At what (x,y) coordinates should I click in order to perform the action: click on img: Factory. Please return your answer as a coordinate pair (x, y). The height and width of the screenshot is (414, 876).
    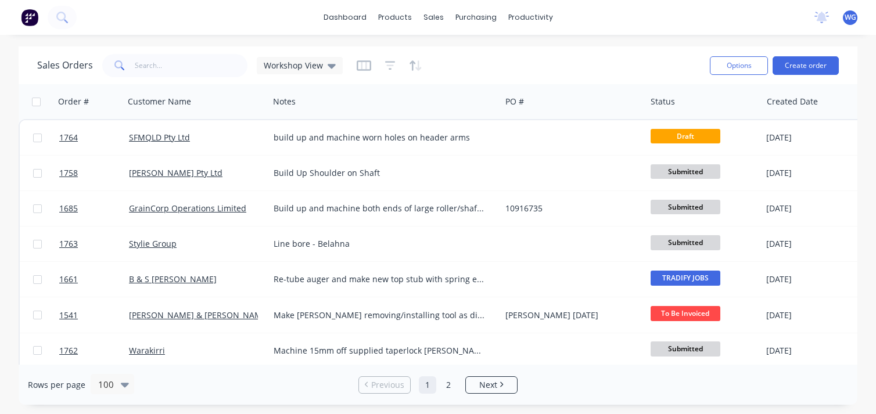
    Looking at the image, I should click on (30, 17).